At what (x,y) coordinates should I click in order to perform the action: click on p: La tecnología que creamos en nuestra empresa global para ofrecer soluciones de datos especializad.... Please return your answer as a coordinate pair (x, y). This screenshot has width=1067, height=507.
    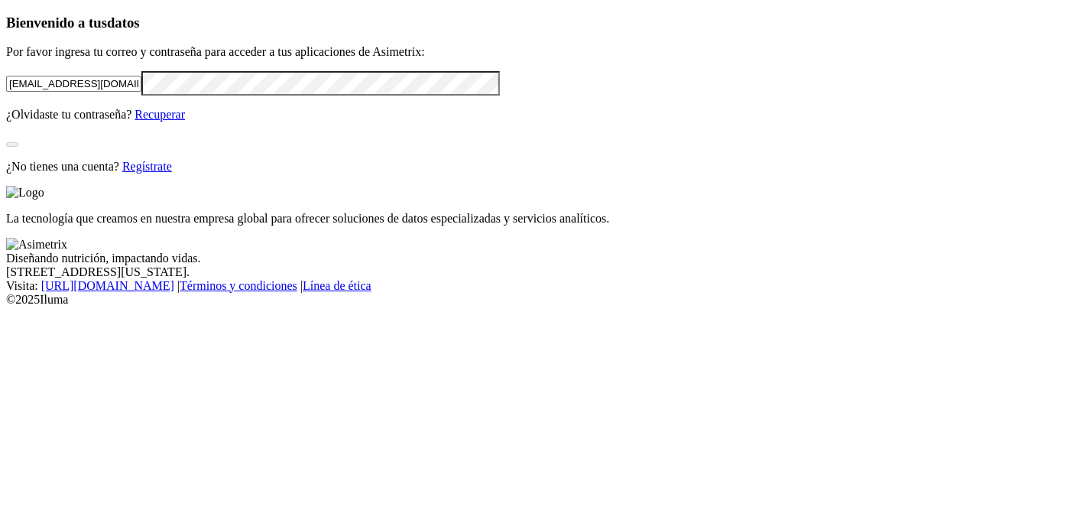
    Looking at the image, I should click on (534, 219).